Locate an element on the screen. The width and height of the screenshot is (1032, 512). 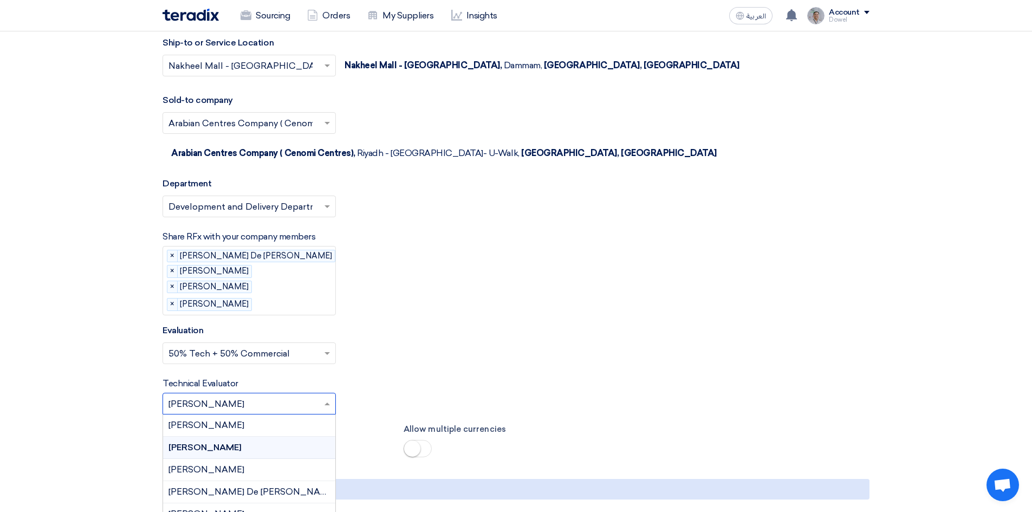
img: IMG_1753965247717.jpg is located at coordinates (816, 16).